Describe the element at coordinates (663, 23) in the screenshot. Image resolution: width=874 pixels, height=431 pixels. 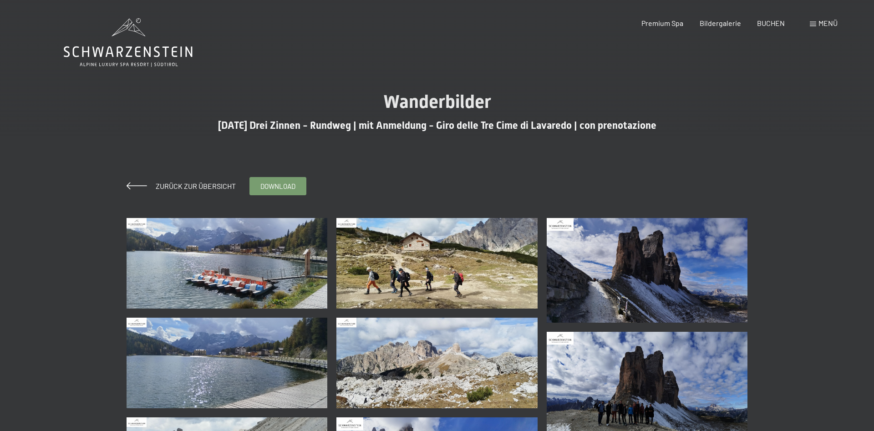
I see `span: Premium Spa` at that location.